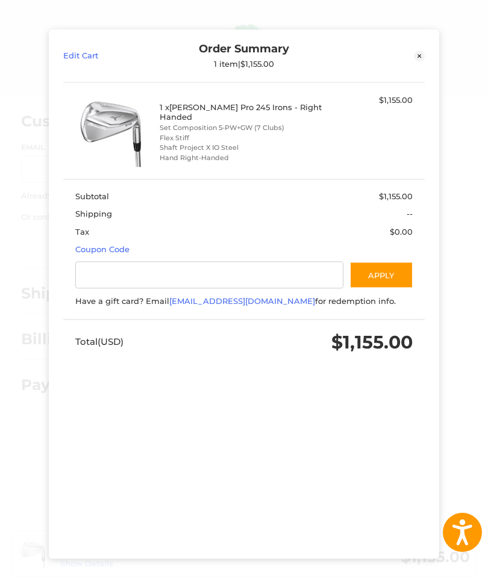 Image resolution: width=488 pixels, height=588 pixels. What do you see at coordinates (401, 232) in the screenshot?
I see `span: $0.00` at bounding box center [401, 232].